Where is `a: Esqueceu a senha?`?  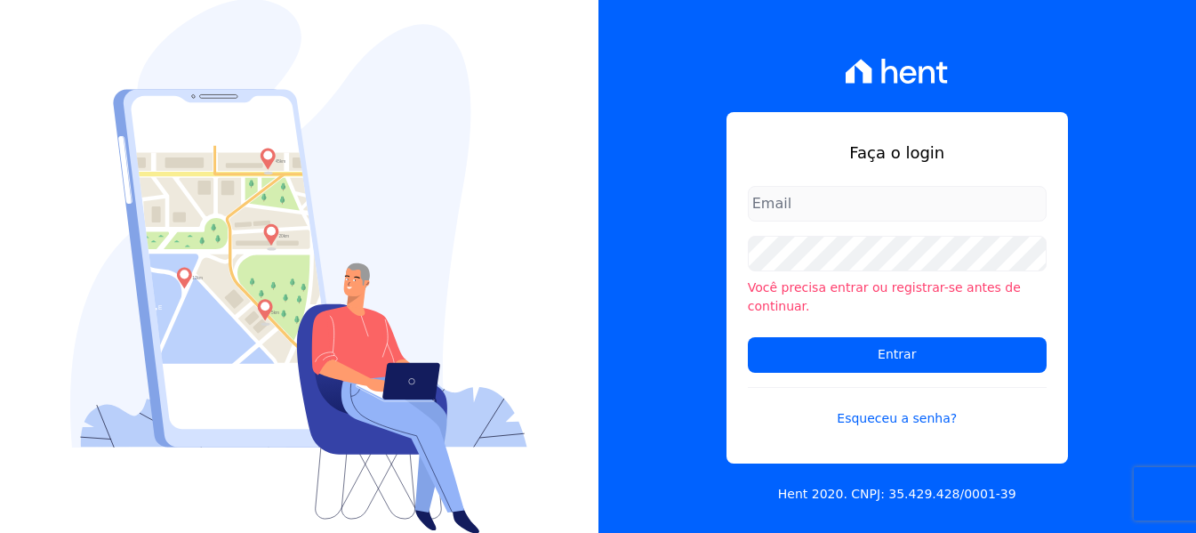 a: Esqueceu a senha? is located at coordinates (897, 407).